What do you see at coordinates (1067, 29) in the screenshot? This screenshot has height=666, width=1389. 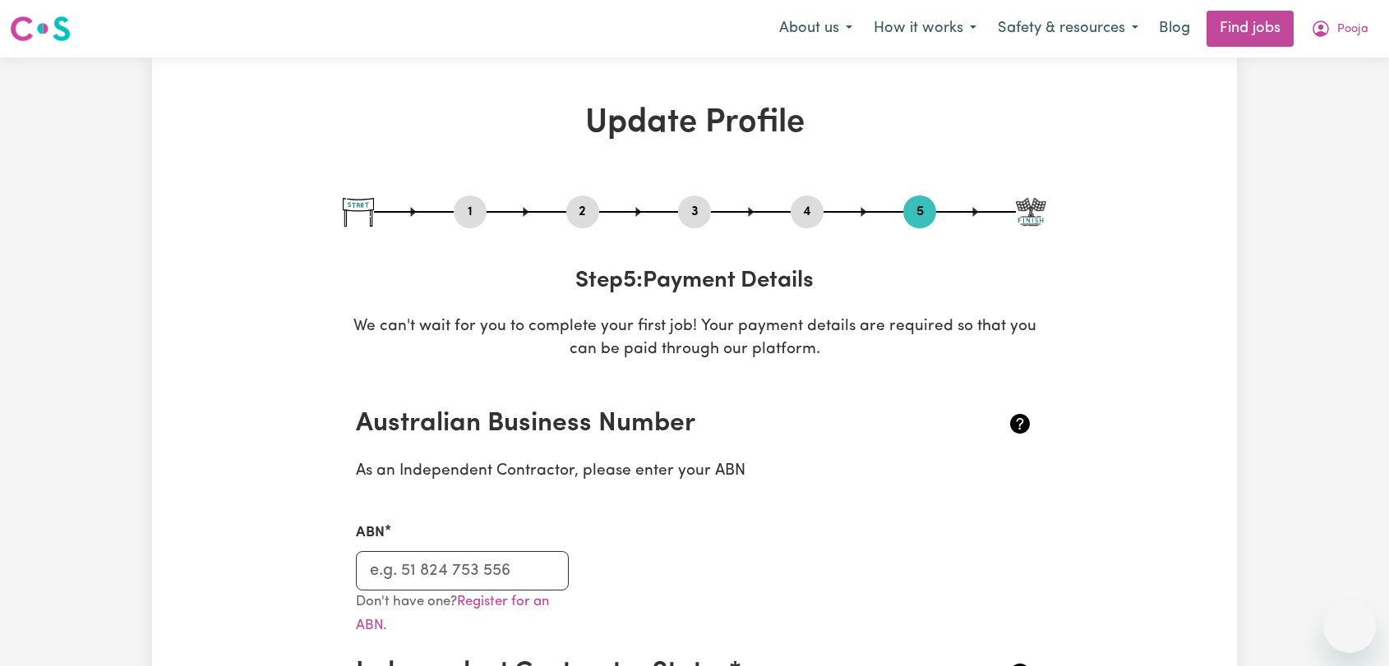 I see `button: Safety & resources` at bounding box center [1067, 29].